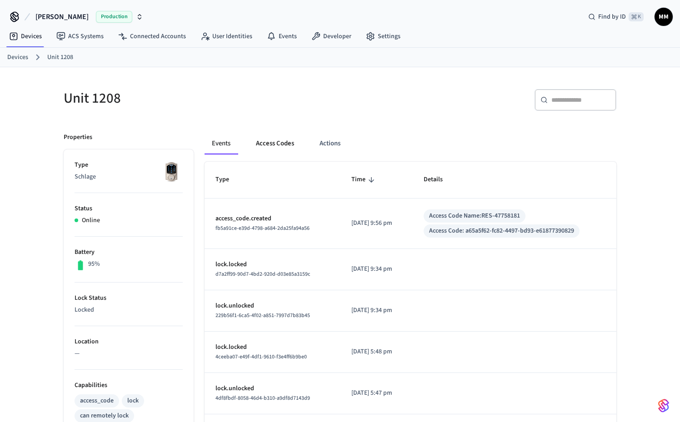 This screenshot has width=680, height=422. Describe the element at coordinates (261, 357) in the screenshot. I see `span: 4ceeba07-e49f-4df1-9610-f3e4ff6b9be0` at that location.